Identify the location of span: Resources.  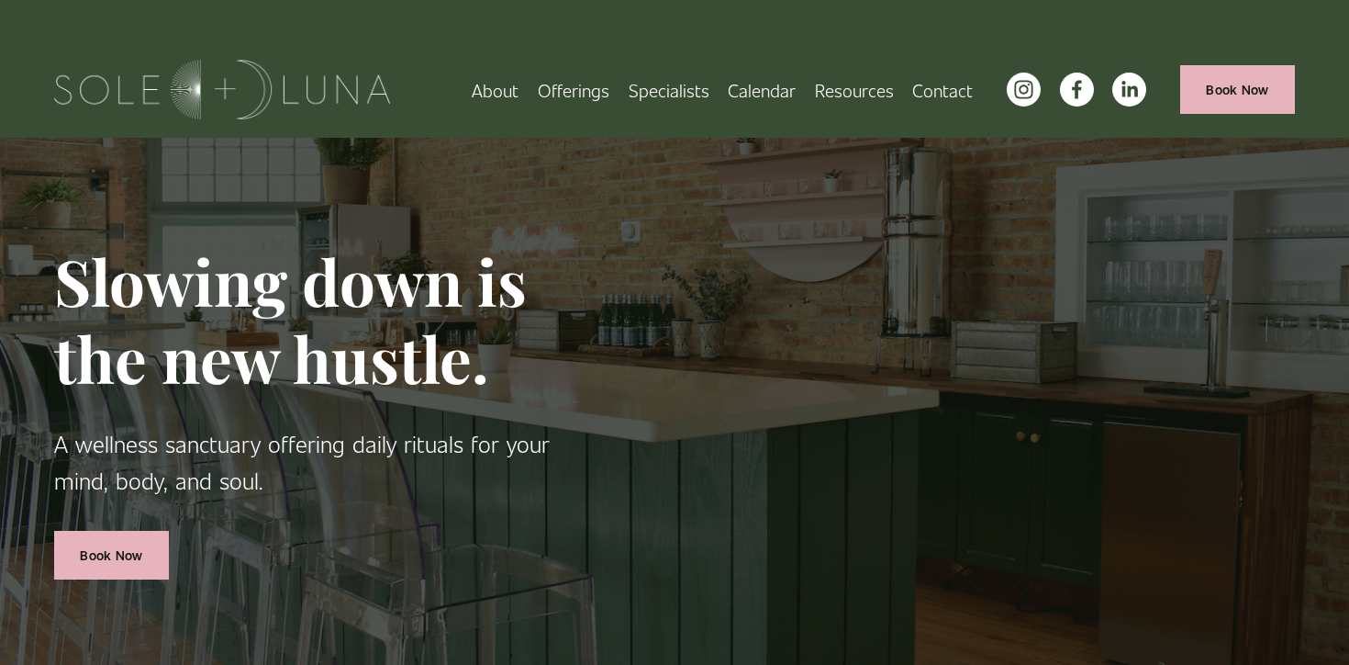
(855, 89).